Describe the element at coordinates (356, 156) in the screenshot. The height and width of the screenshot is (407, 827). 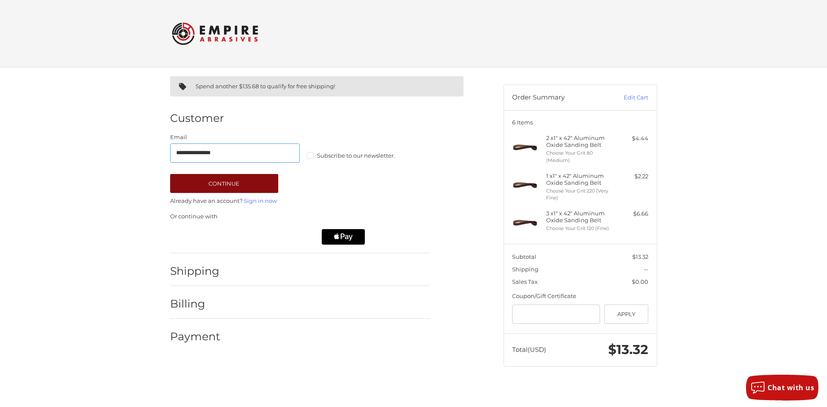
I see `span: Subscribe to our newsletter.` at that location.